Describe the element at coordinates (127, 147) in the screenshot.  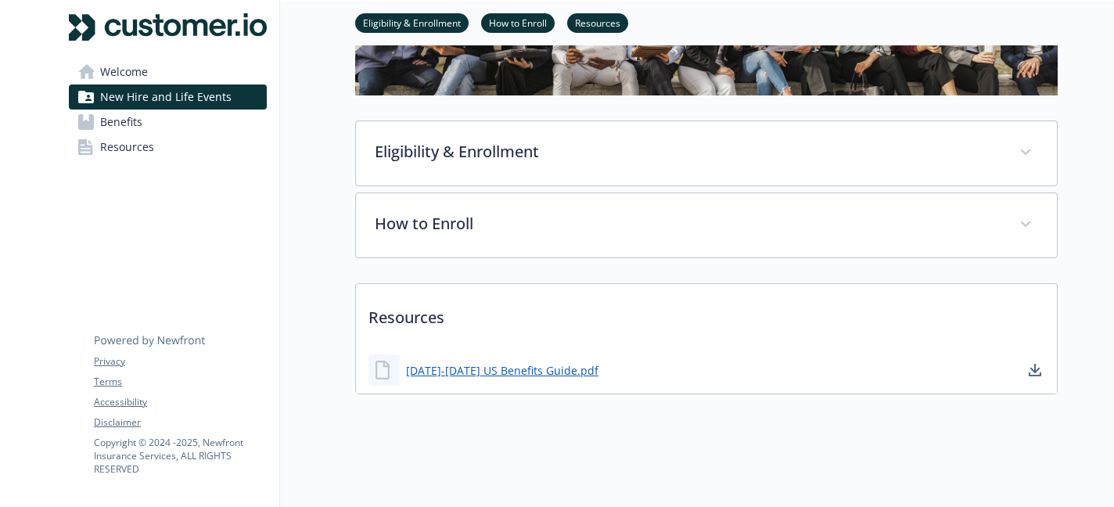
I see `span: Resources` at that location.